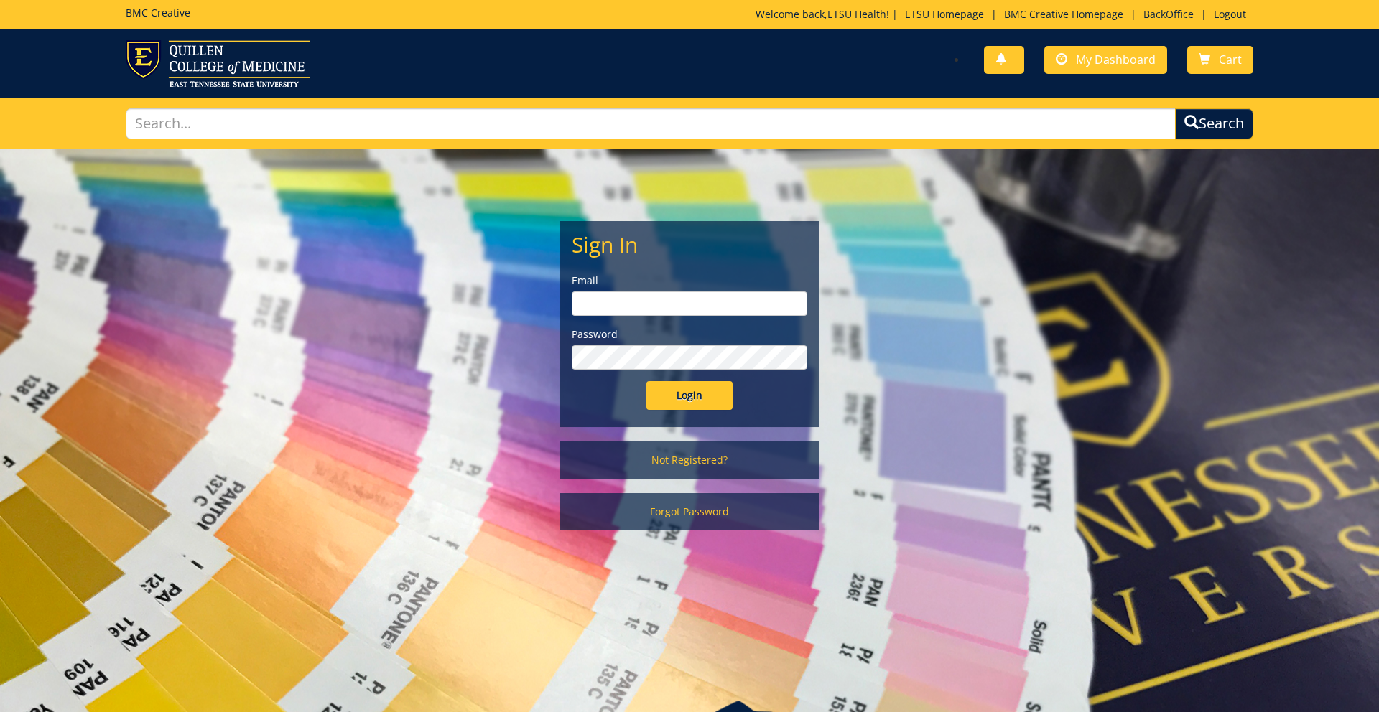 This screenshot has width=1379, height=712. Describe the element at coordinates (651, 124) in the screenshot. I see `input: Search...` at that location.